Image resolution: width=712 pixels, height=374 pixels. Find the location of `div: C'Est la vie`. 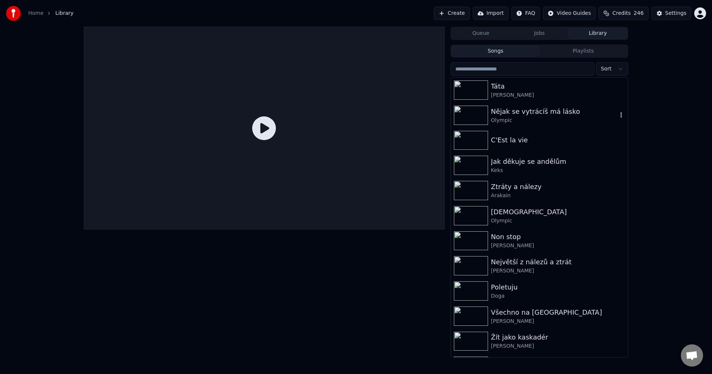

div: C'Est la vie is located at coordinates (558, 140).